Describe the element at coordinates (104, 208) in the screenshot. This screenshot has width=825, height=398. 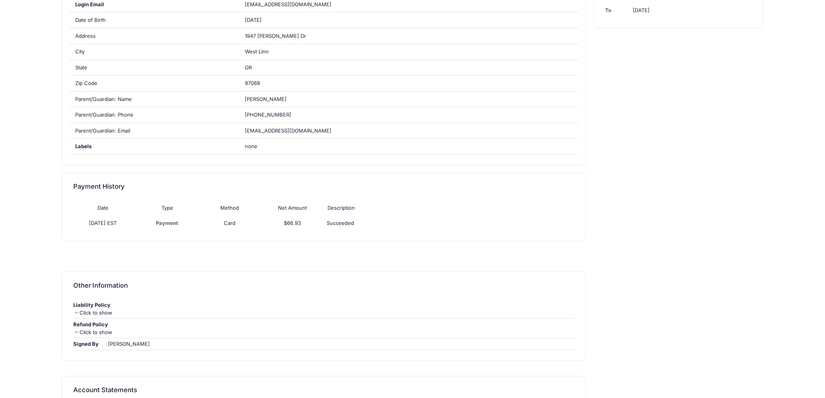
I see `th: Date` at that location.